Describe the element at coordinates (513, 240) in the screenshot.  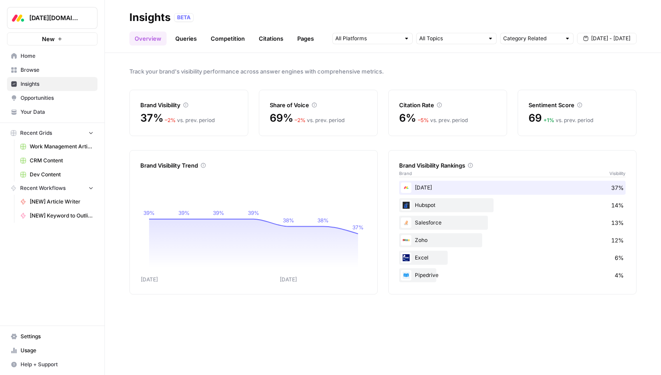
I see `div: Zoho` at that location.